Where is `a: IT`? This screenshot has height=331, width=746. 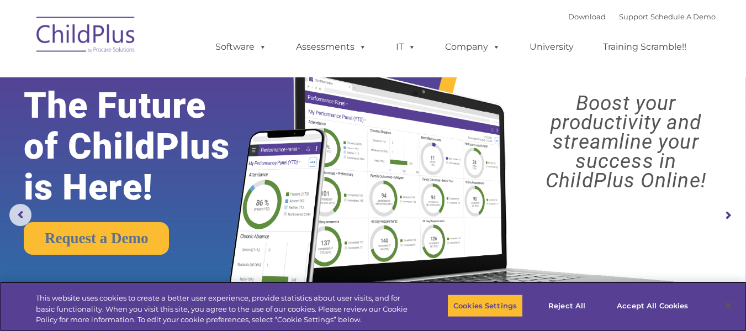
a: IT is located at coordinates (406, 47).